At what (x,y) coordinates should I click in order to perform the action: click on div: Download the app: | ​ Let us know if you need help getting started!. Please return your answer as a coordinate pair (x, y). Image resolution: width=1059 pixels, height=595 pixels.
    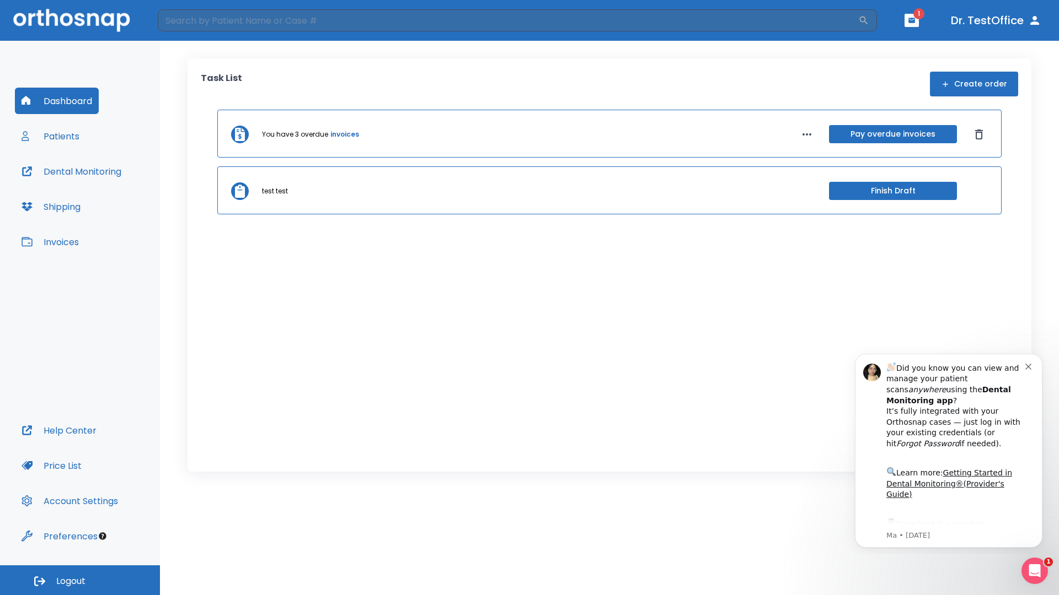
    Looking at the image, I should click on (117, 201).